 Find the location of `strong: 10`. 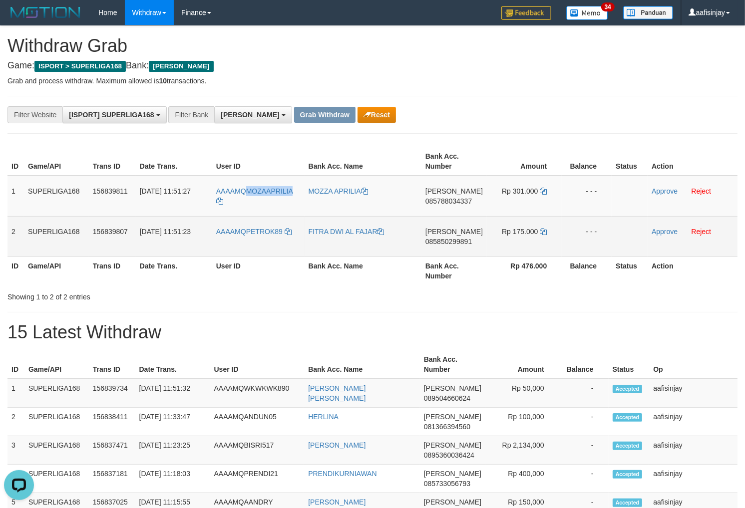

strong: 10 is located at coordinates (163, 81).